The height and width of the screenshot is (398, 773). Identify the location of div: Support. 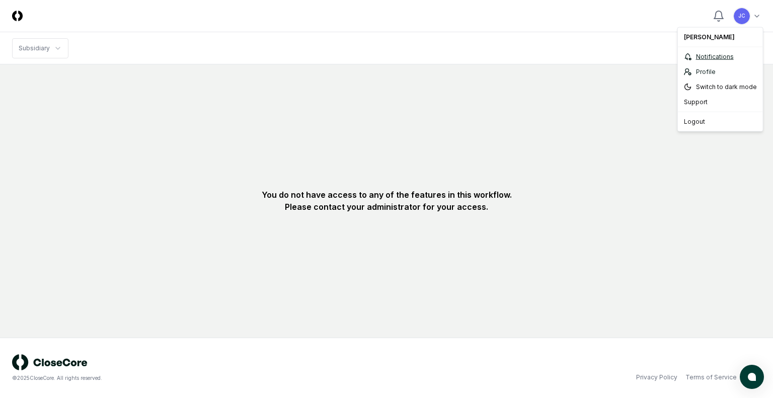
(720, 102).